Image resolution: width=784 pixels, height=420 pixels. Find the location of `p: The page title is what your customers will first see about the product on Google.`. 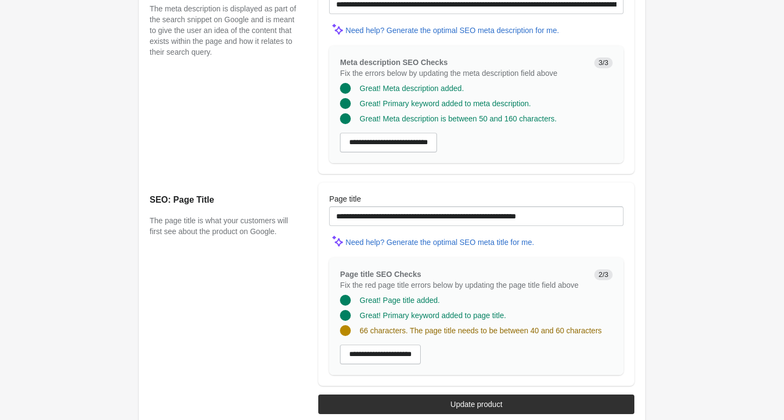

p: The page title is what your customers will first see about the product on Google. is located at coordinates (223, 226).